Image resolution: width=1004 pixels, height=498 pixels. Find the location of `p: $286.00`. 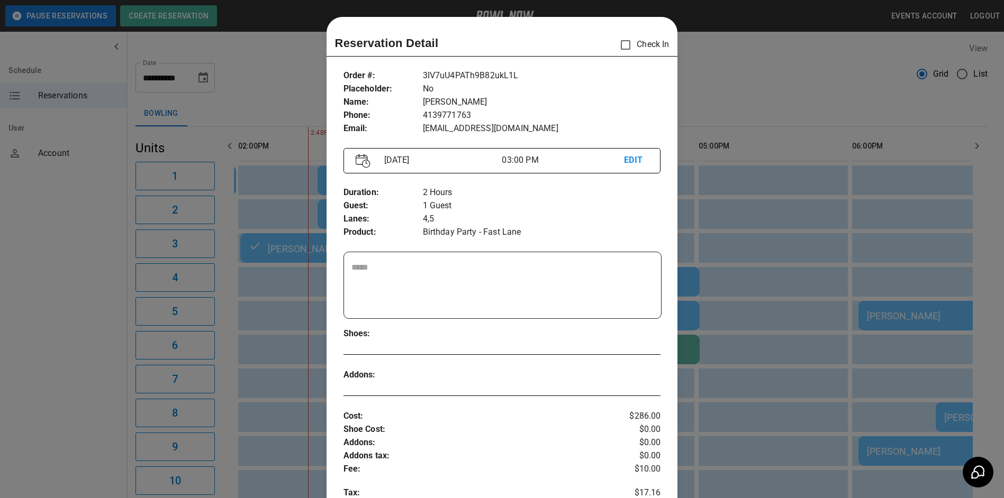

p: $286.00 is located at coordinates (634, 416).